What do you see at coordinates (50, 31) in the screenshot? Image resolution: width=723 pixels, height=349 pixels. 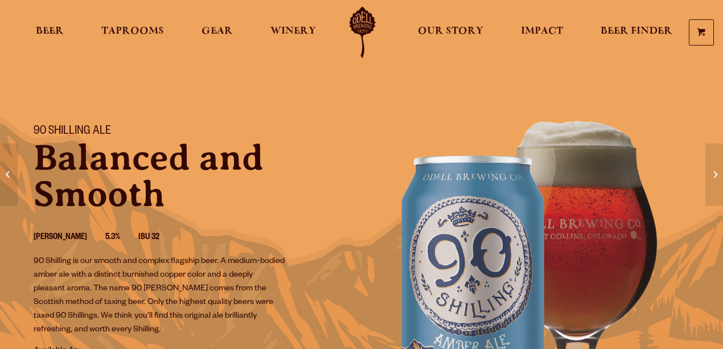 I see `span: Beer` at bounding box center [50, 31].